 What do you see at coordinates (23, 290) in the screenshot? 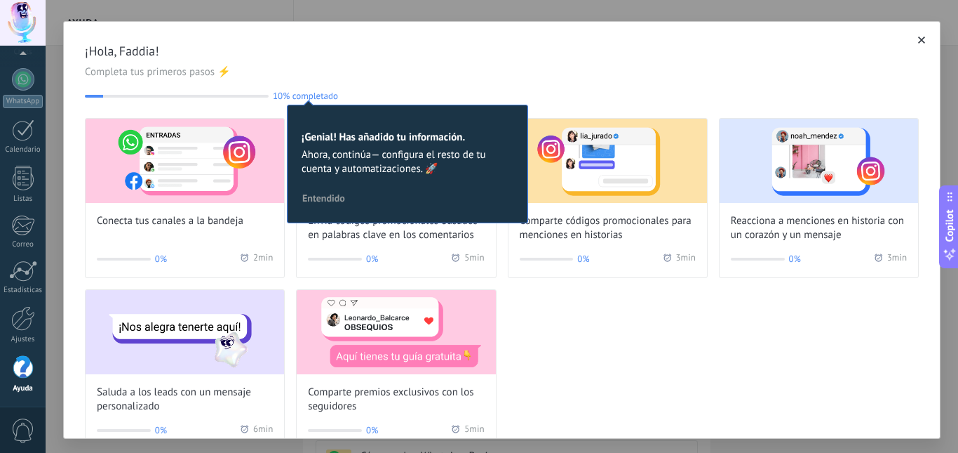
I see `div: Estadísticas` at bounding box center [23, 290].